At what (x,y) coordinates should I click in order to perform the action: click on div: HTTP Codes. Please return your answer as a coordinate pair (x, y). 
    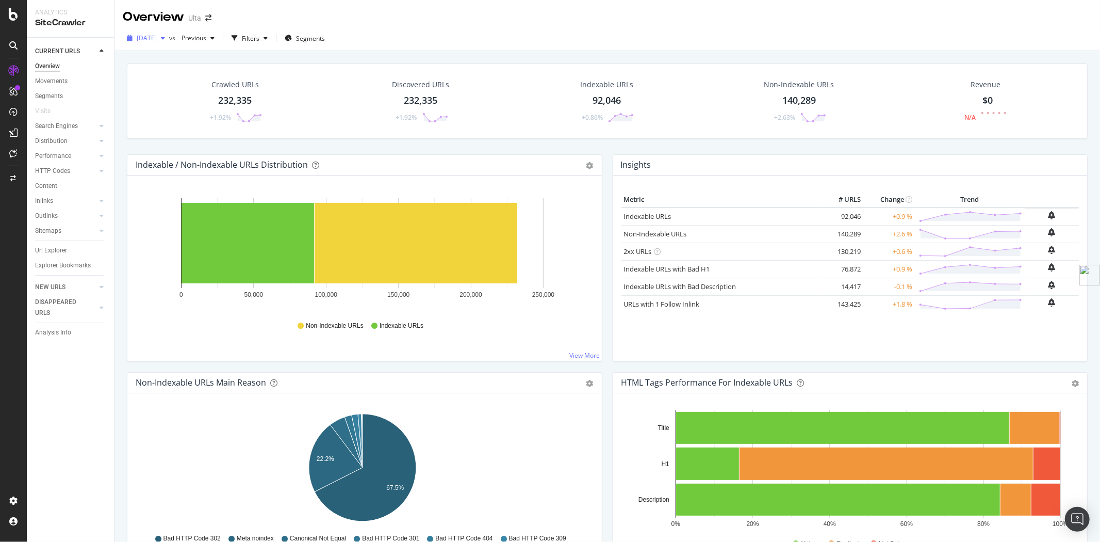
    Looking at the image, I should click on (53, 171).